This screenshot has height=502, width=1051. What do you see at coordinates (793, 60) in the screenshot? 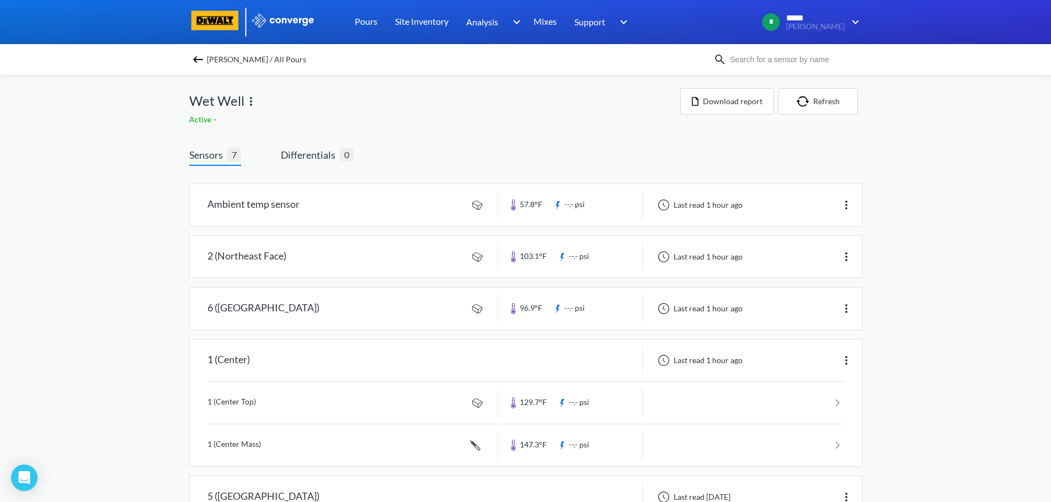
I see `input: Search for a sensor by name` at bounding box center [793, 60].